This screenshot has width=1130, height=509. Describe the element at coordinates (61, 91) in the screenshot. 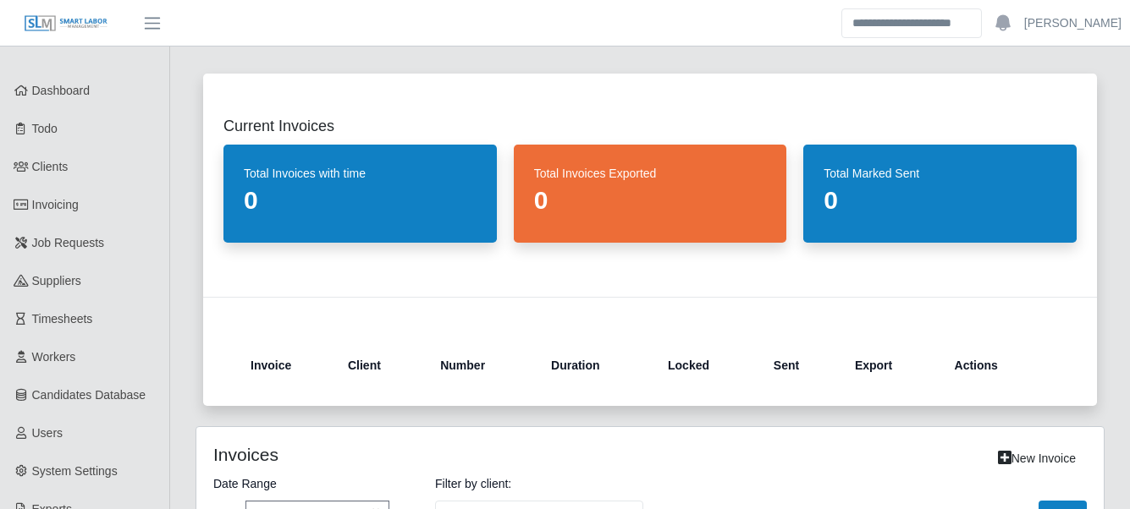

I see `span: Dashboard` at that location.